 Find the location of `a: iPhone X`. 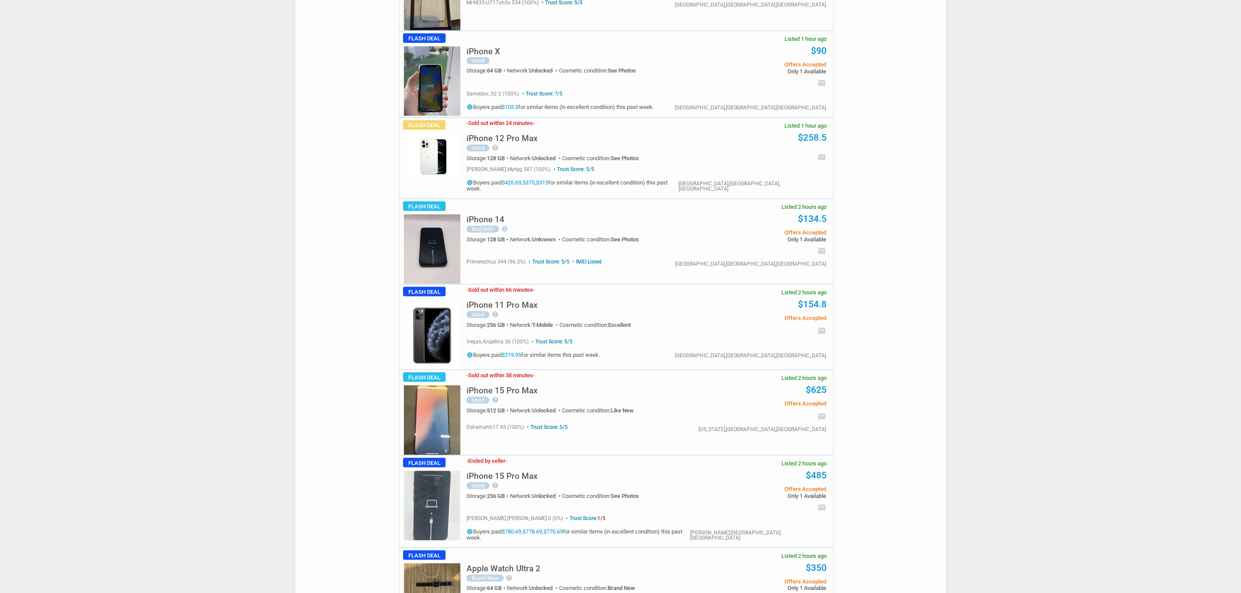

a: iPhone X is located at coordinates (483, 52).